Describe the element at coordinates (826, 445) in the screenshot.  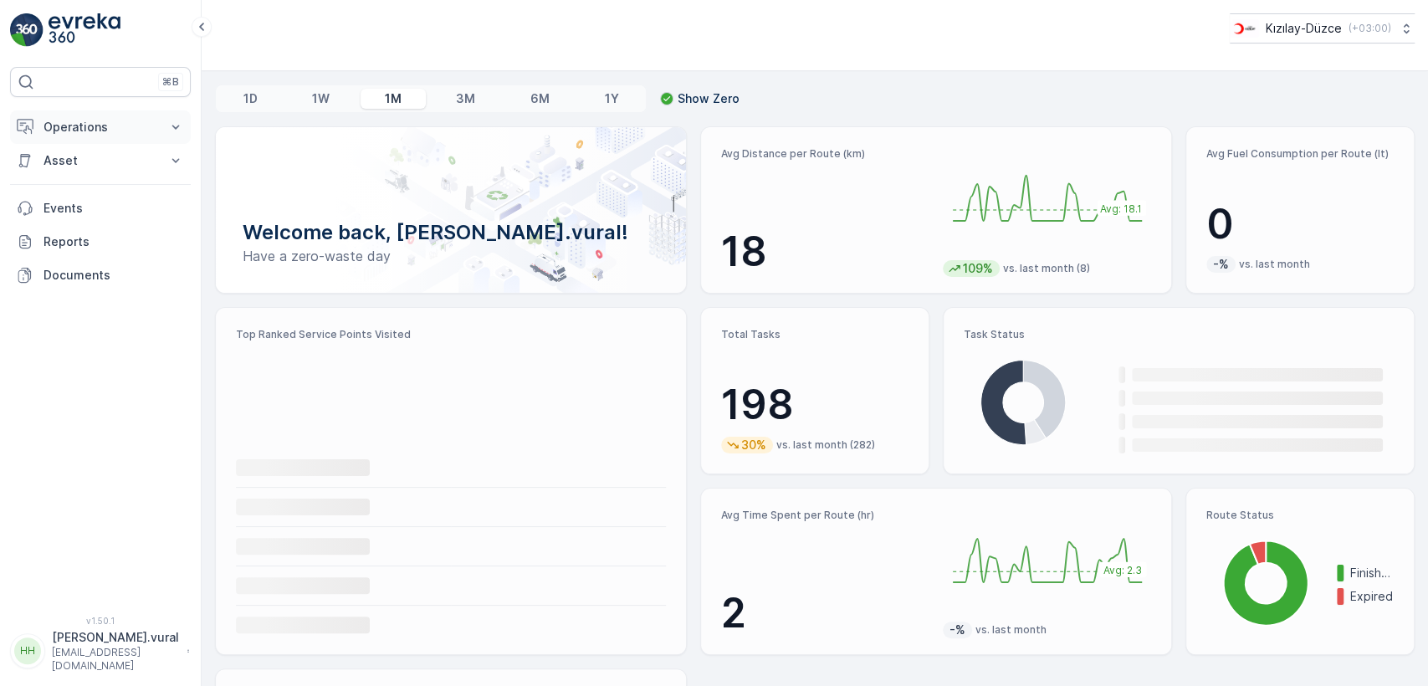
I see `p: vs. last month (282)` at that location.